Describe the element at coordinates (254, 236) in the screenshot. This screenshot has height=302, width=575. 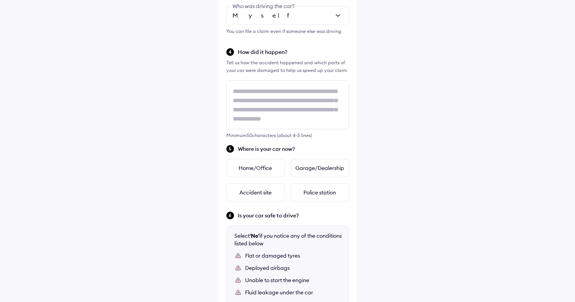
I see `b: 'No'` at that location.